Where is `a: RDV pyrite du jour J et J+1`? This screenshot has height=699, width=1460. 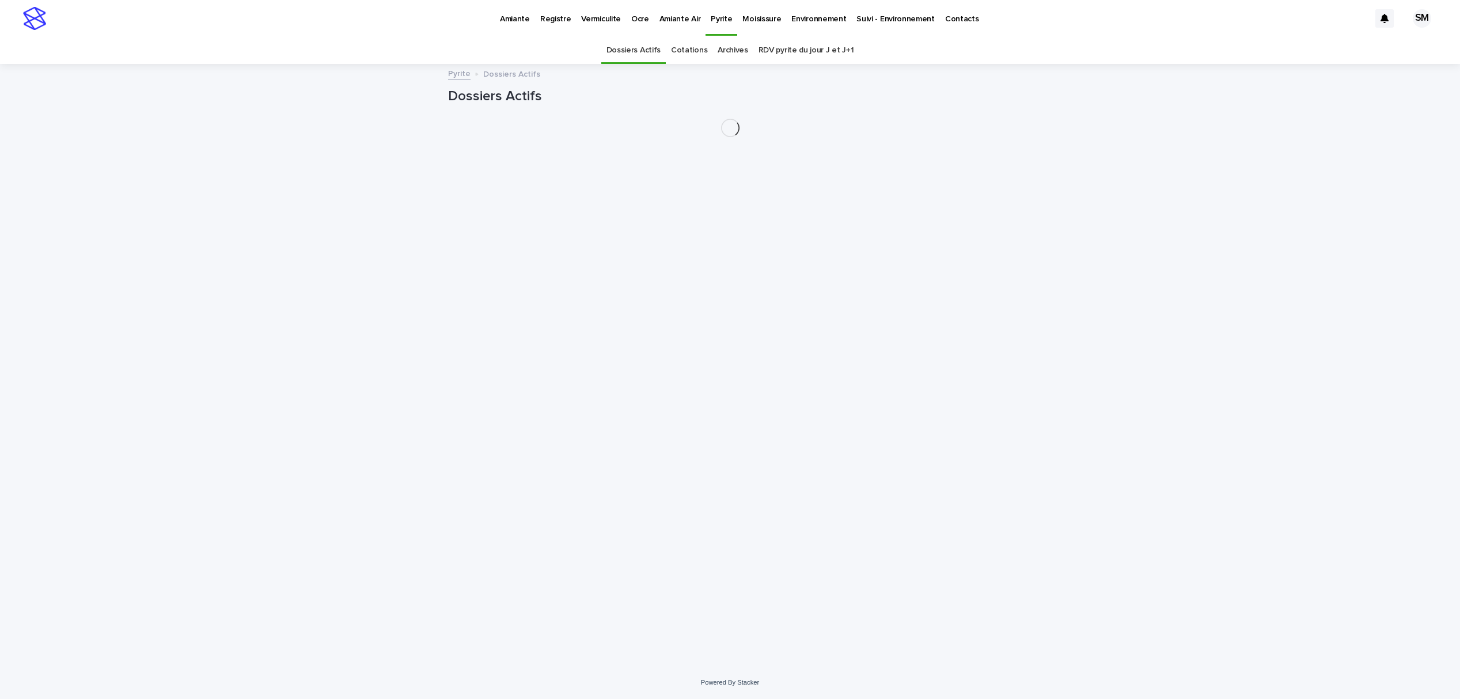
a: RDV pyrite du jour J et J+1 is located at coordinates (807, 50).